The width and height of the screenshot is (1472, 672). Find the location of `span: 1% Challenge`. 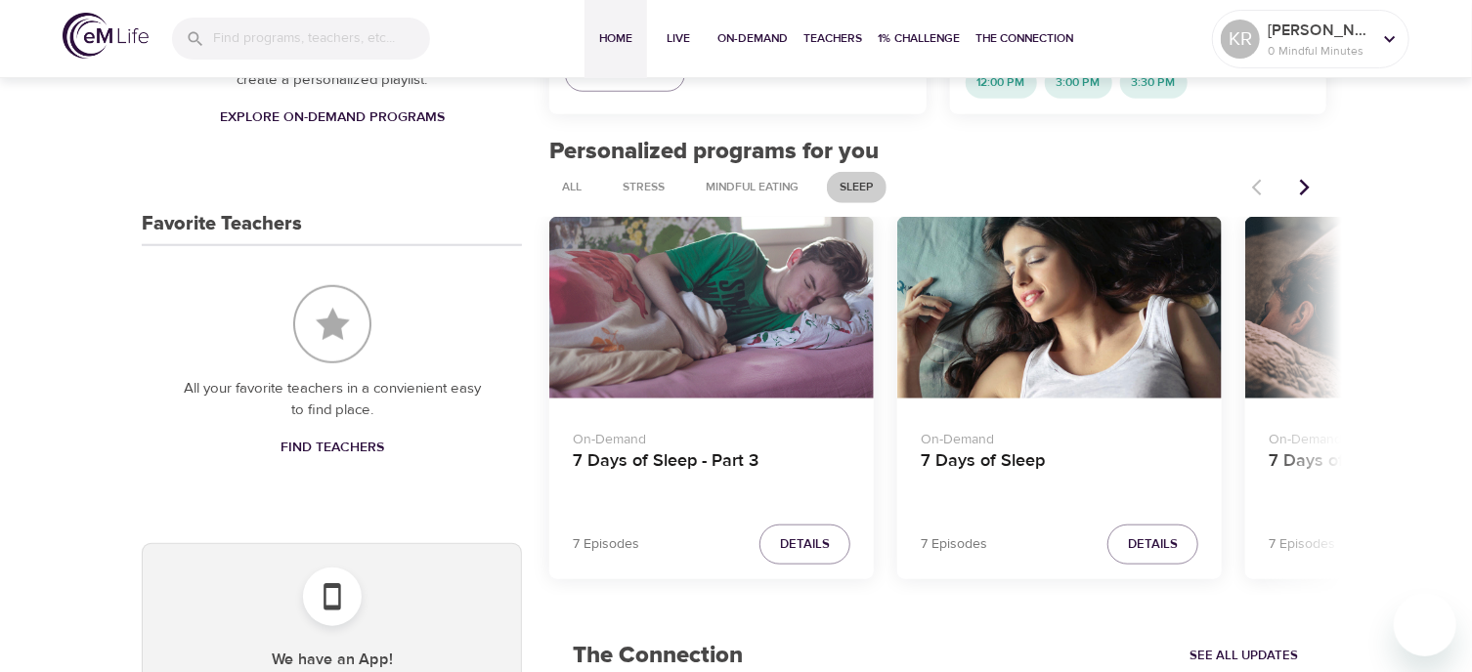

span: 1% Challenge is located at coordinates (919, 38).